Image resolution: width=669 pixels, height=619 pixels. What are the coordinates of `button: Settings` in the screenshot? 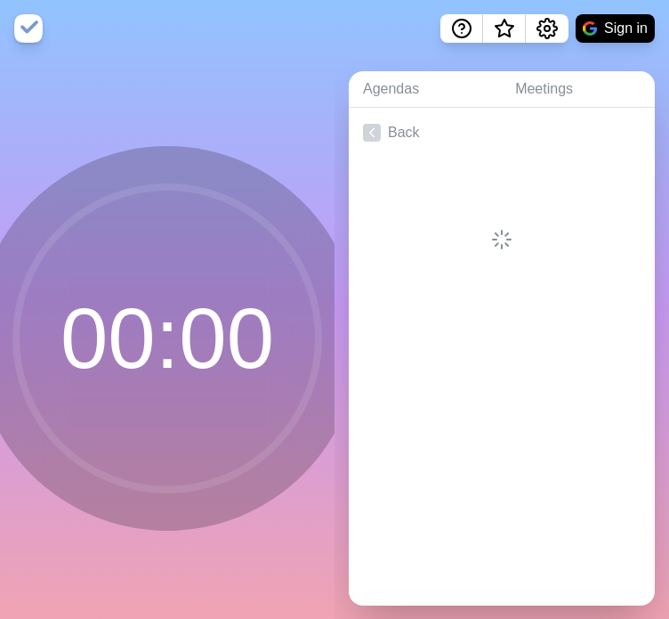 It's located at (547, 28).